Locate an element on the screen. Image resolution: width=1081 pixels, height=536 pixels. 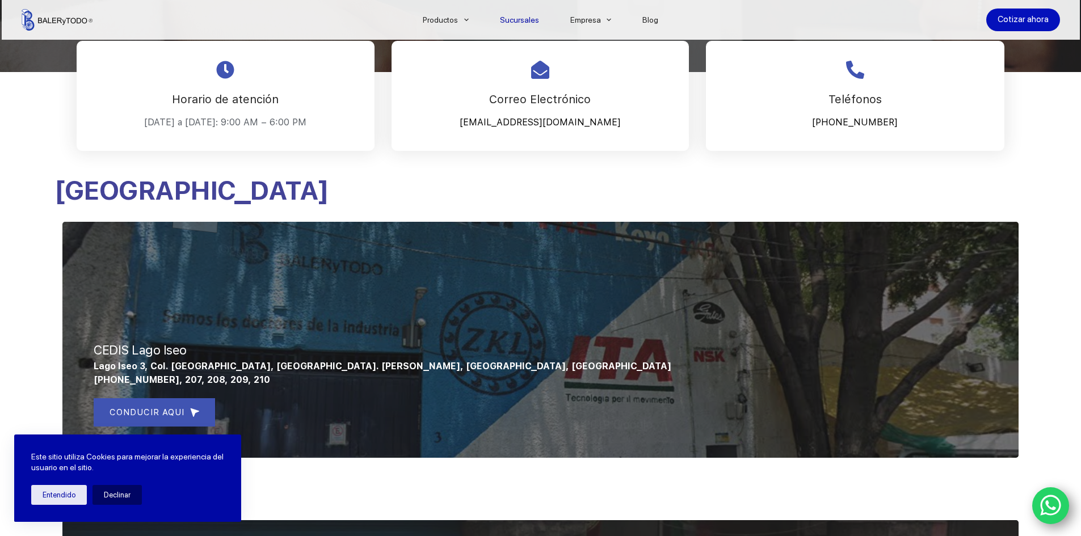
img: Balerytodo is located at coordinates (57, 20).